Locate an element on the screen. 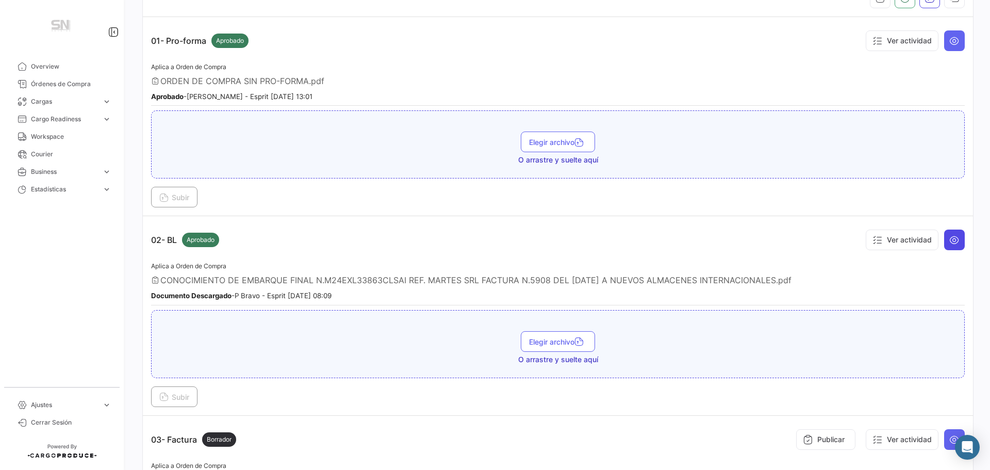 Image resolution: width=990 pixels, height=470 pixels. span: Business is located at coordinates (64, 172).